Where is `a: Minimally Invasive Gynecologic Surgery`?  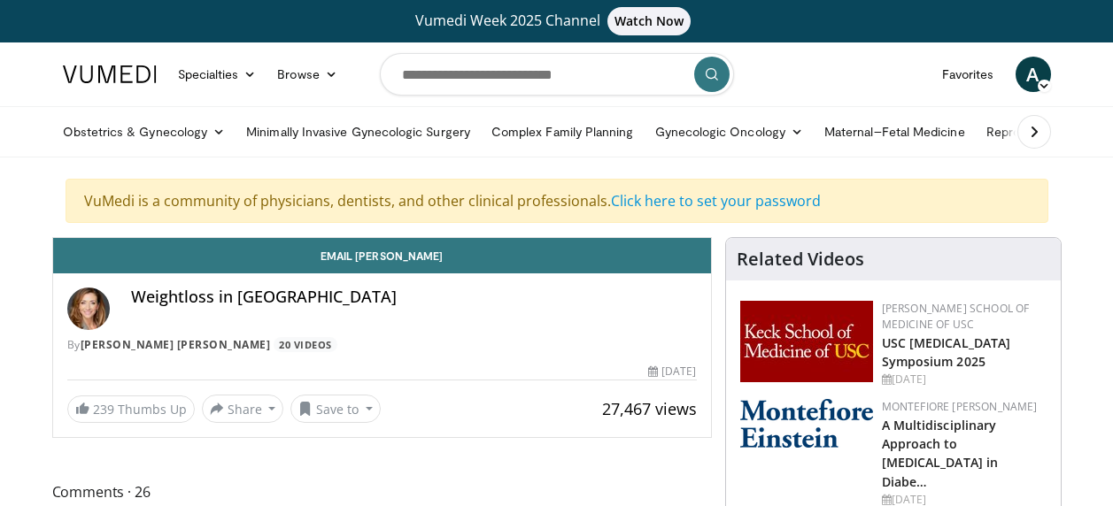 a: Minimally Invasive Gynecologic Surgery is located at coordinates (358, 132).